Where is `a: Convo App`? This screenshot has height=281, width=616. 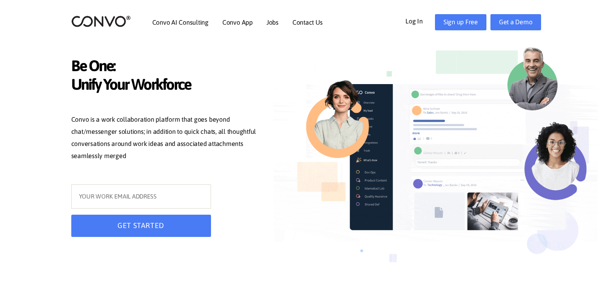 a: Convo App is located at coordinates (237, 22).